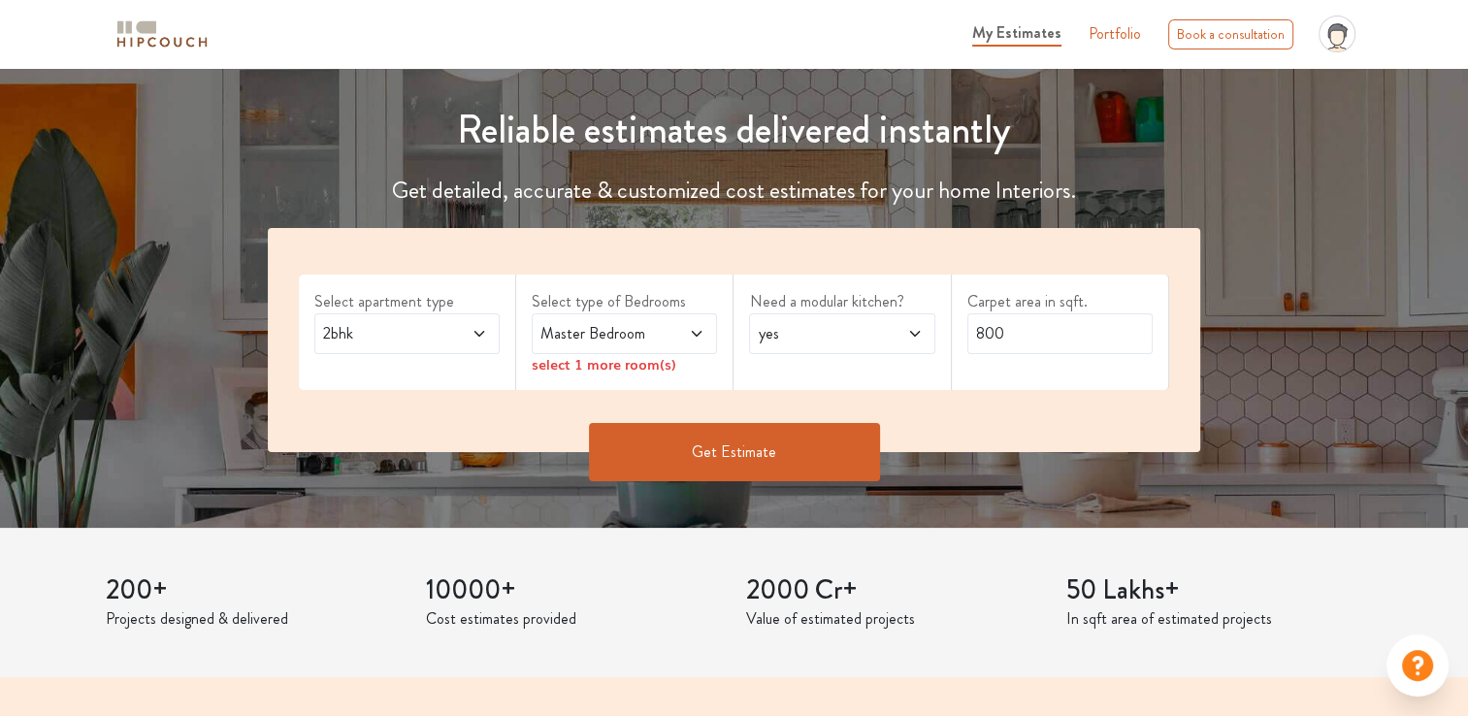 Image resolution: width=1468 pixels, height=716 pixels. Describe the element at coordinates (624, 364) in the screenshot. I see `div: select 1 more room(s)` at that location.